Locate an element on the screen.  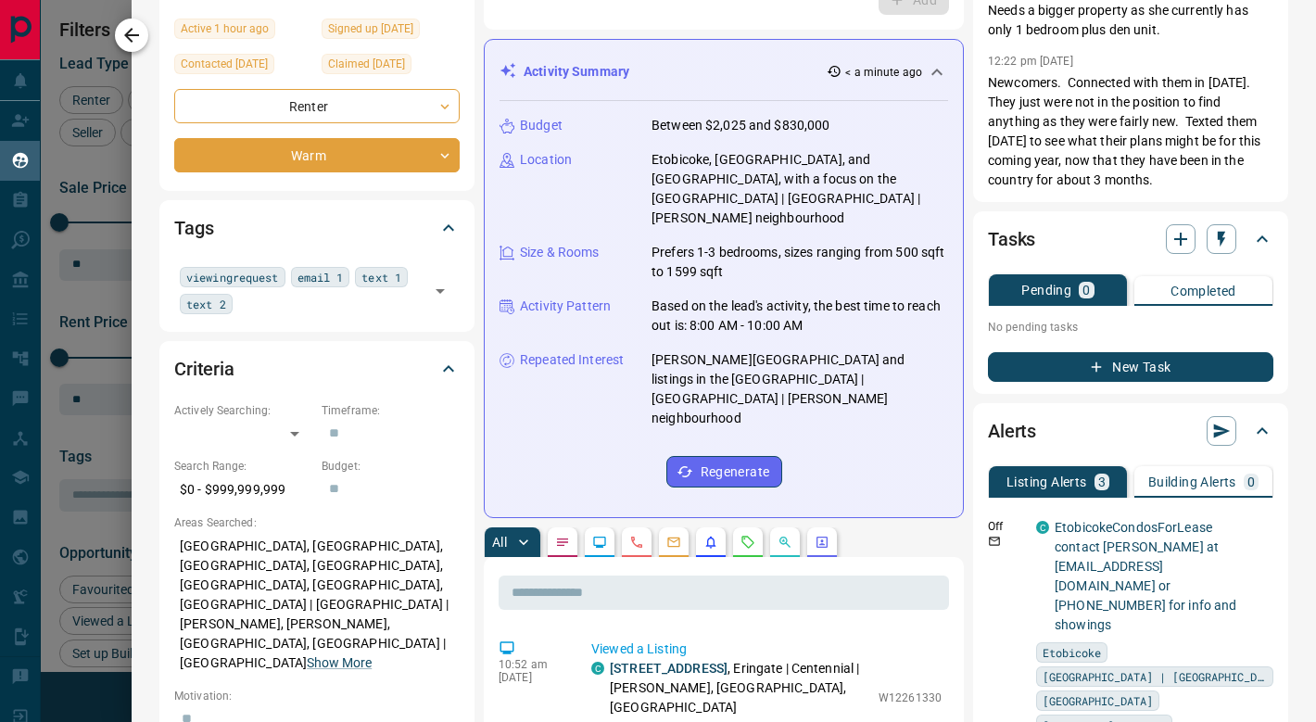
svg: Calls is located at coordinates (637, 542).